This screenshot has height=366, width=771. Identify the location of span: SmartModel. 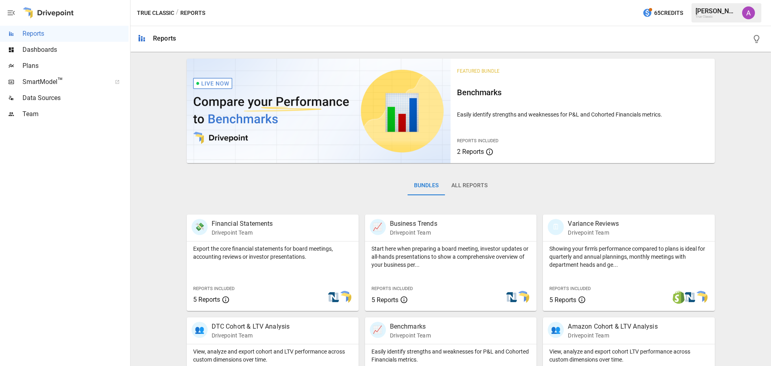
(64, 82).